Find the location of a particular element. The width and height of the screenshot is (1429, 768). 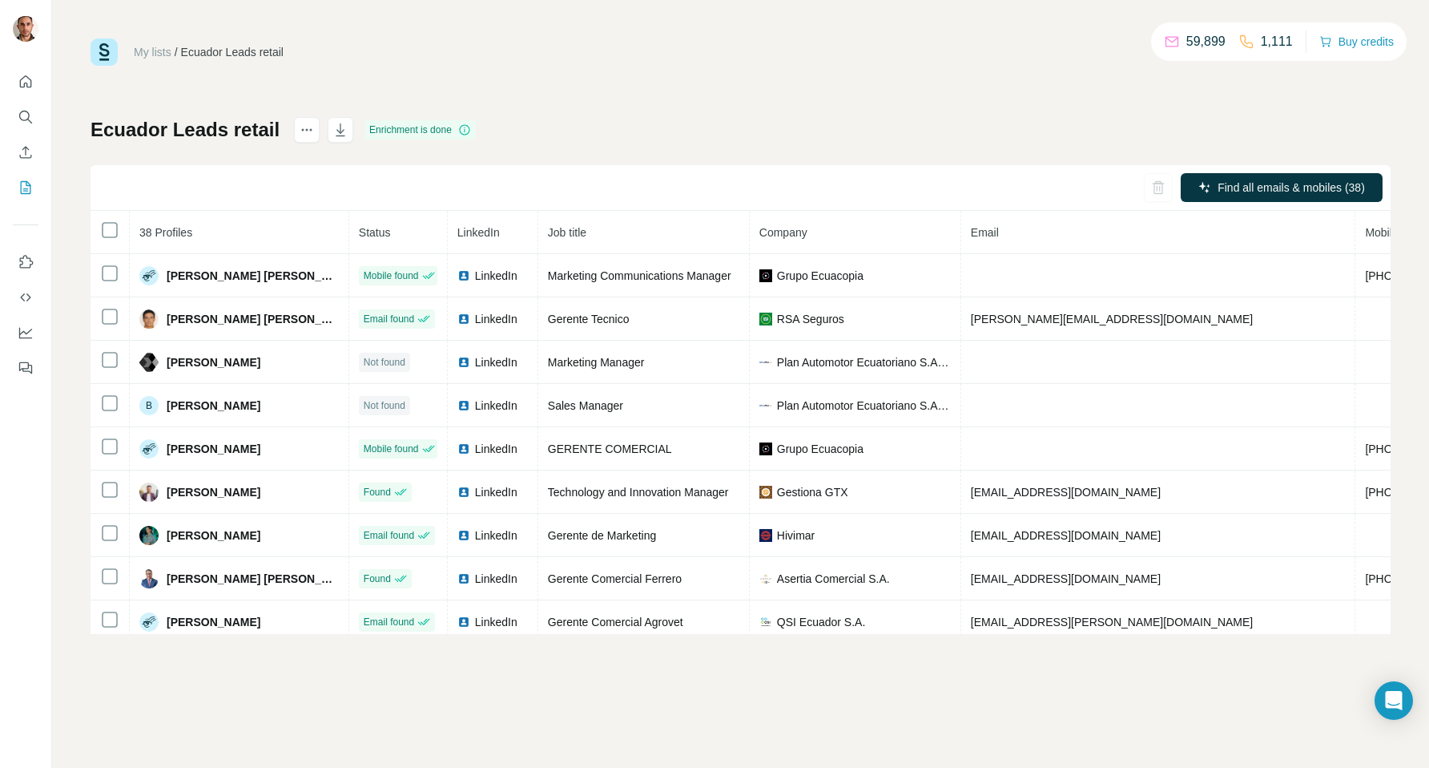

span: Technology and Innovation Manager is located at coordinates (639, 492).